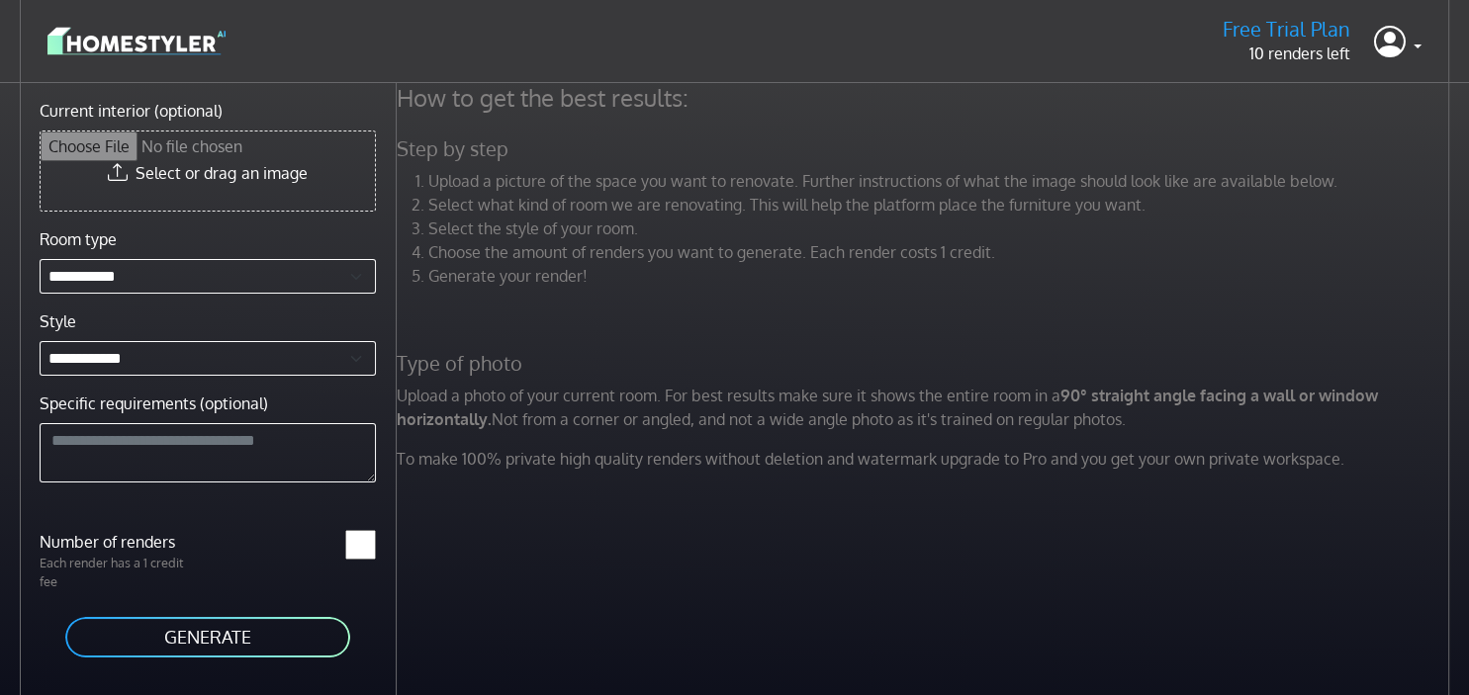 This screenshot has height=695, width=1469. Describe the element at coordinates (925, 459) in the screenshot. I see `p: To make 100% private high quality renders without deletion and watermark upgrade to Pro and you g...` at that location.